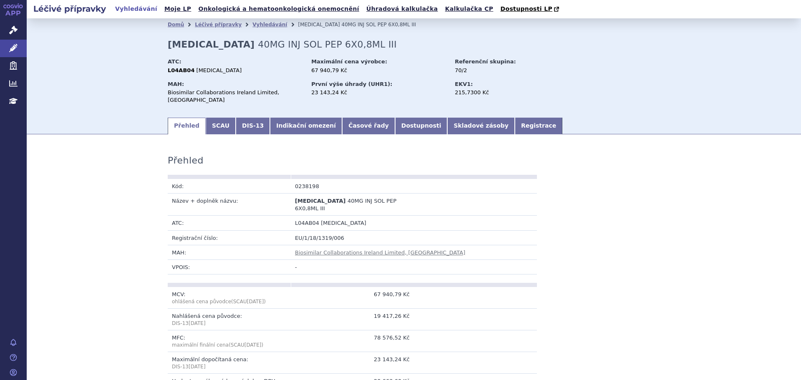  What do you see at coordinates (229, 252) in the screenshot?
I see `td: MAH:` at bounding box center [229, 252].